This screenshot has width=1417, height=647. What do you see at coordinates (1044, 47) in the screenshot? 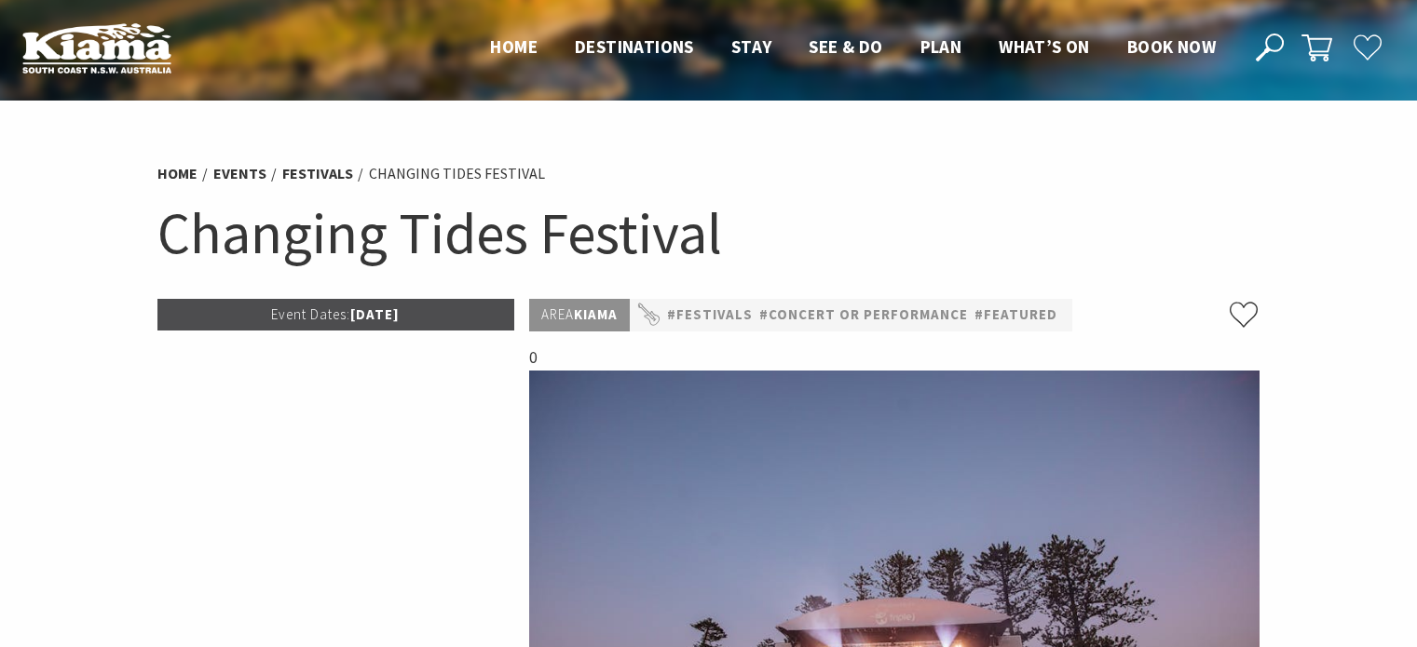
I see `span: What’s On` at bounding box center [1044, 47].